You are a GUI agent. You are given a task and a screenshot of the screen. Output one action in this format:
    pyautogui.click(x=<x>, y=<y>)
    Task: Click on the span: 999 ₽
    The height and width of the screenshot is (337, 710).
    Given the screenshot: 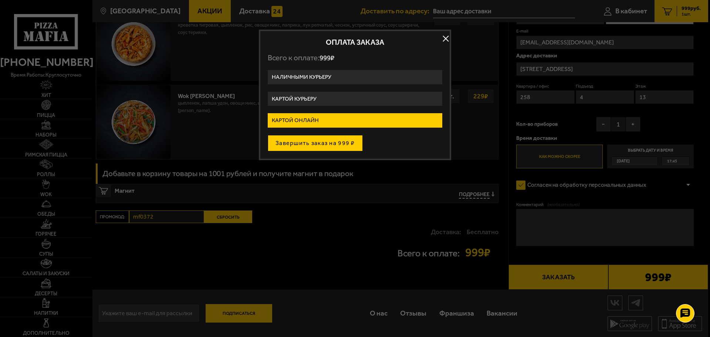 What is the action you would take?
    pyautogui.click(x=327, y=58)
    